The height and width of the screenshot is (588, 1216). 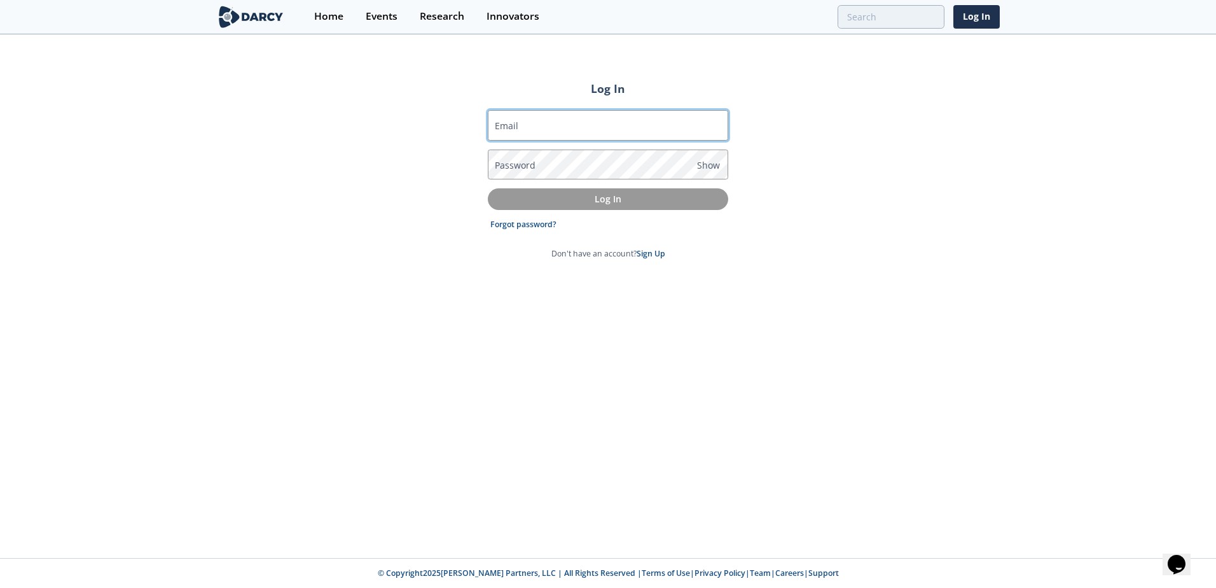 I want to click on a: Log In, so click(x=976, y=17).